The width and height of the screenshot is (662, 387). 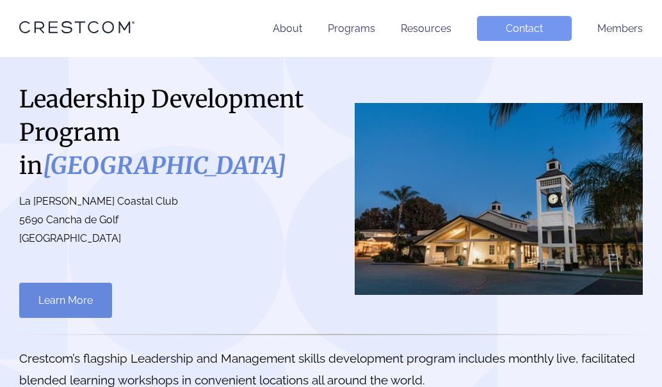 What do you see at coordinates (65, 300) in the screenshot?
I see `a: Learn More` at bounding box center [65, 300].